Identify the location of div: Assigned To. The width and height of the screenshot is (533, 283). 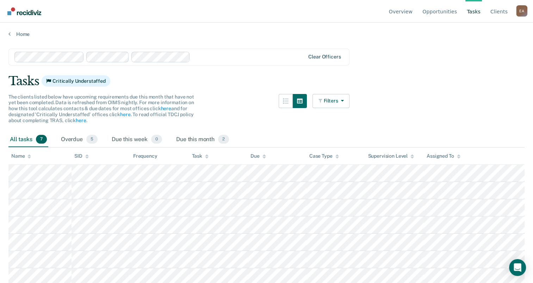
(443, 156).